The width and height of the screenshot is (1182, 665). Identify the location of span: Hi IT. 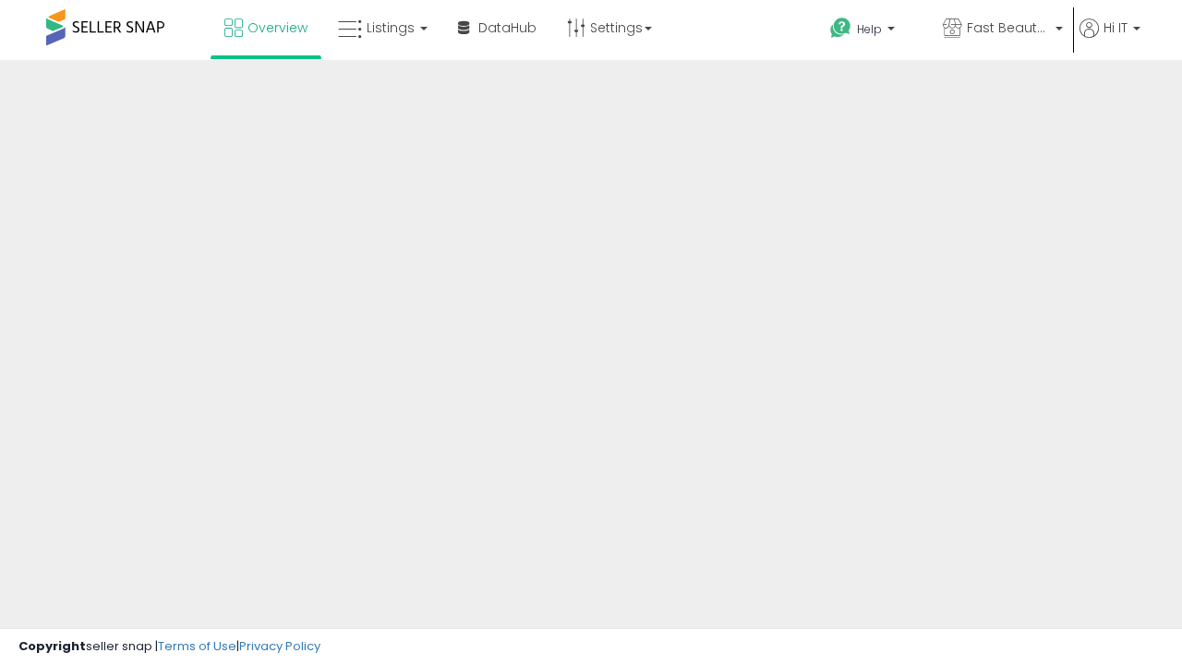
(1115, 28).